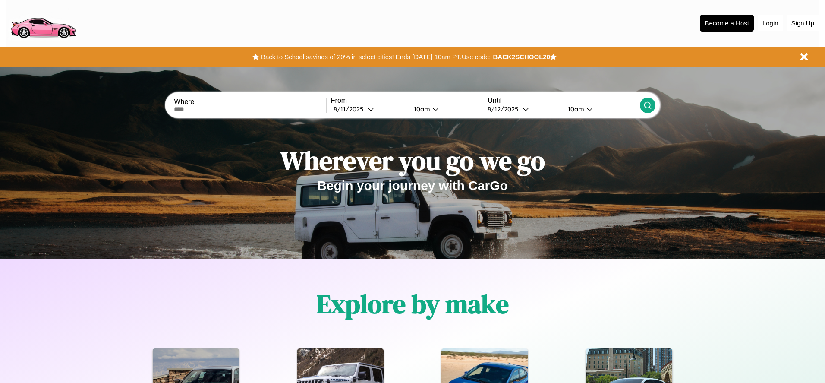  Describe the element at coordinates (802, 23) in the screenshot. I see `button: Sign Up` at that location.